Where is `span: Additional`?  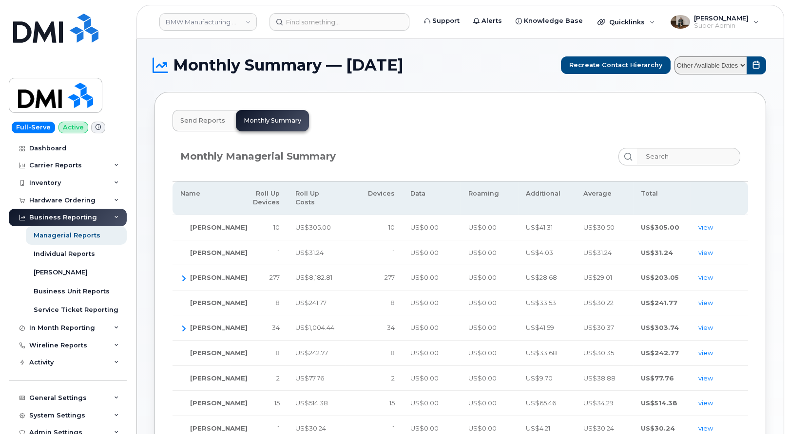
span: Additional is located at coordinates (543, 193).